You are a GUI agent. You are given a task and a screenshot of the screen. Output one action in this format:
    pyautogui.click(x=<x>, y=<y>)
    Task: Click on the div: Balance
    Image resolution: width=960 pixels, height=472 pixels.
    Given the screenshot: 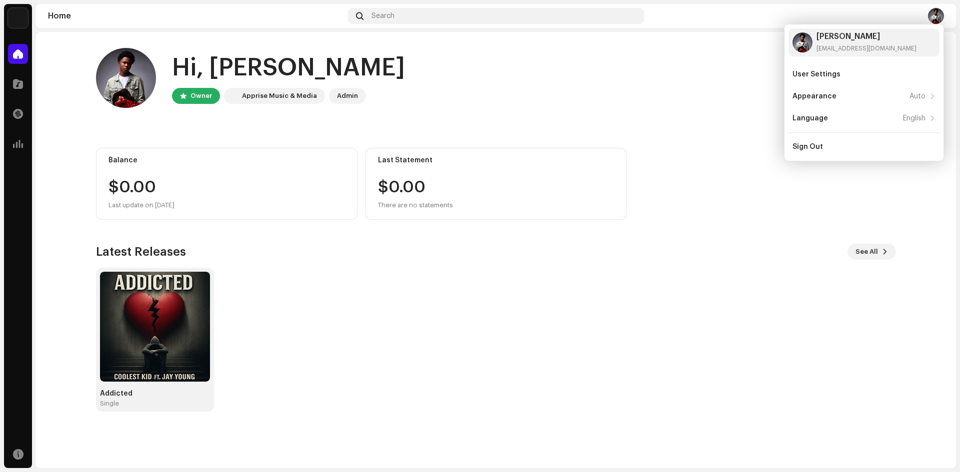 What is the action you would take?
    pyautogui.click(x=226, y=160)
    